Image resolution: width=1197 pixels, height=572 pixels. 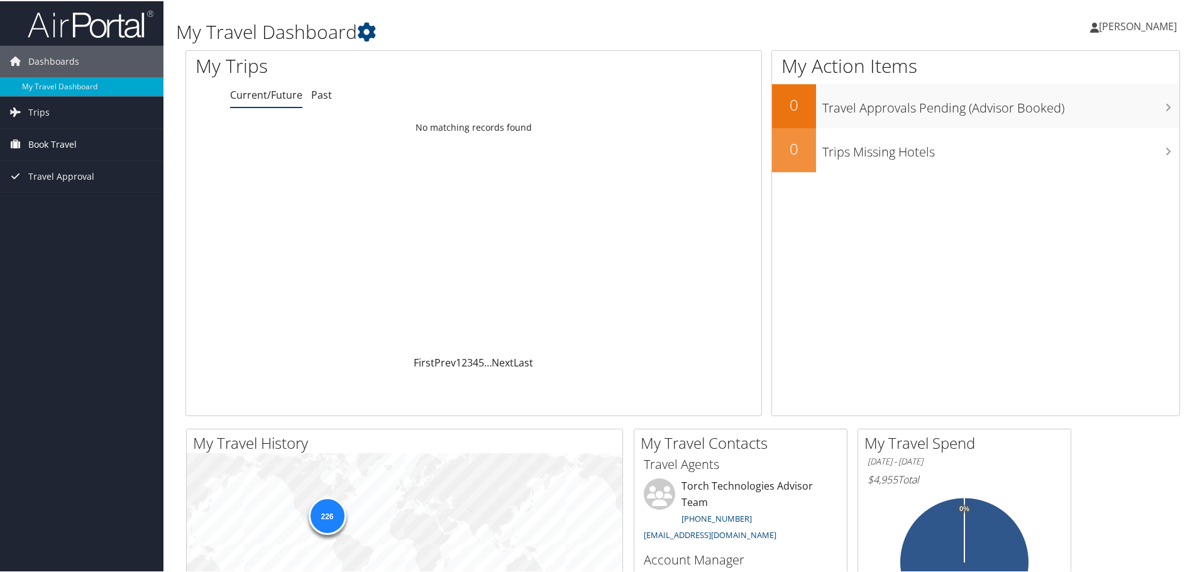 I want to click on a: 0Trips Missing Hotels, so click(x=975, y=149).